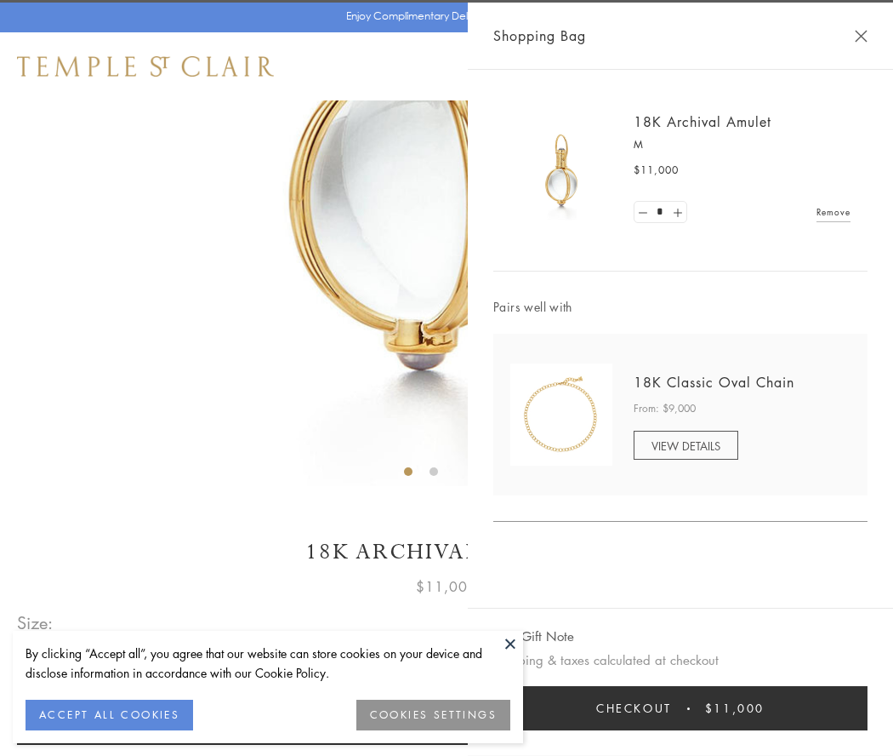 The height and width of the screenshot is (756, 893). What do you see at coordinates (634, 708) in the screenshot?
I see `span: Checkout` at bounding box center [634, 708].